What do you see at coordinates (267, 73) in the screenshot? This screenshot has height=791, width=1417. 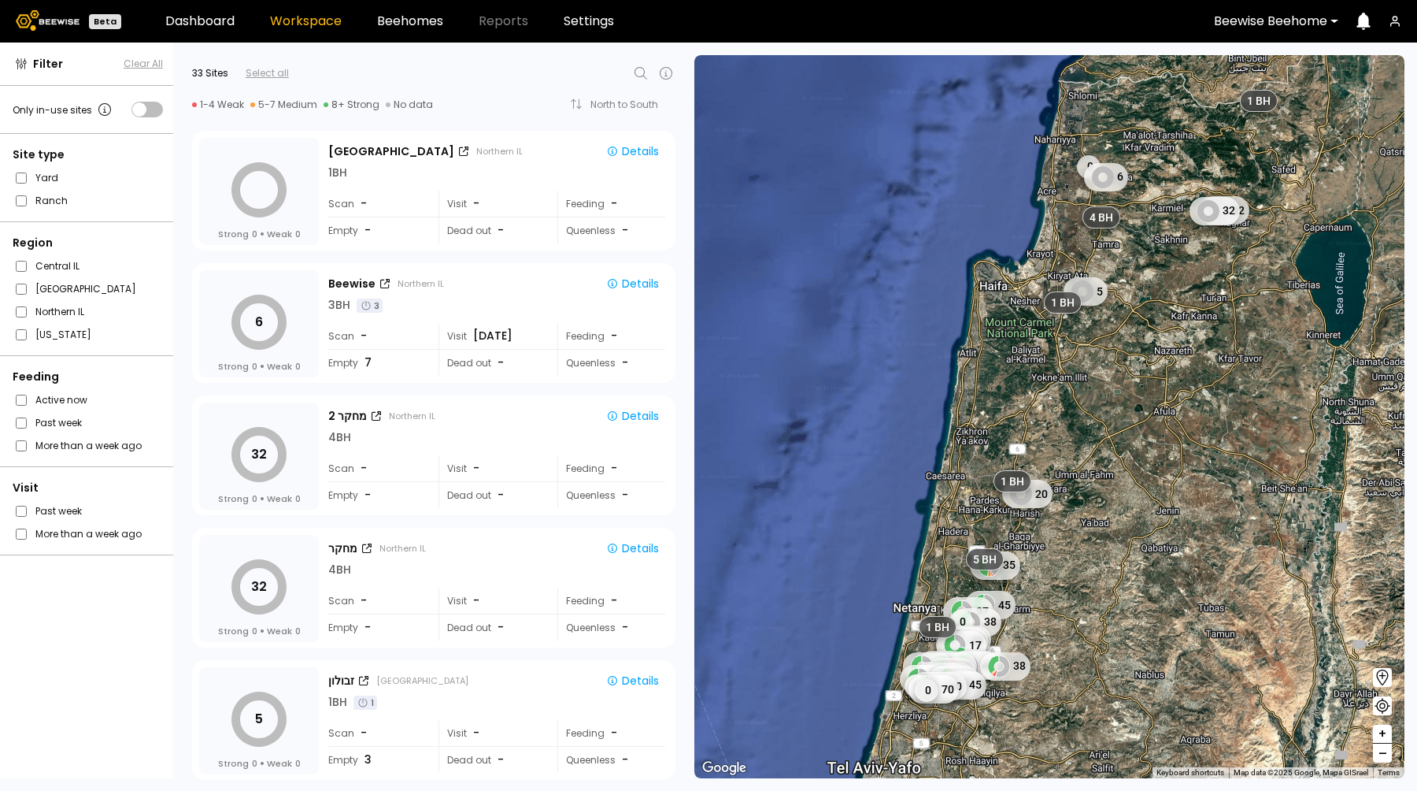 I see `div: Select all` at bounding box center [267, 73].